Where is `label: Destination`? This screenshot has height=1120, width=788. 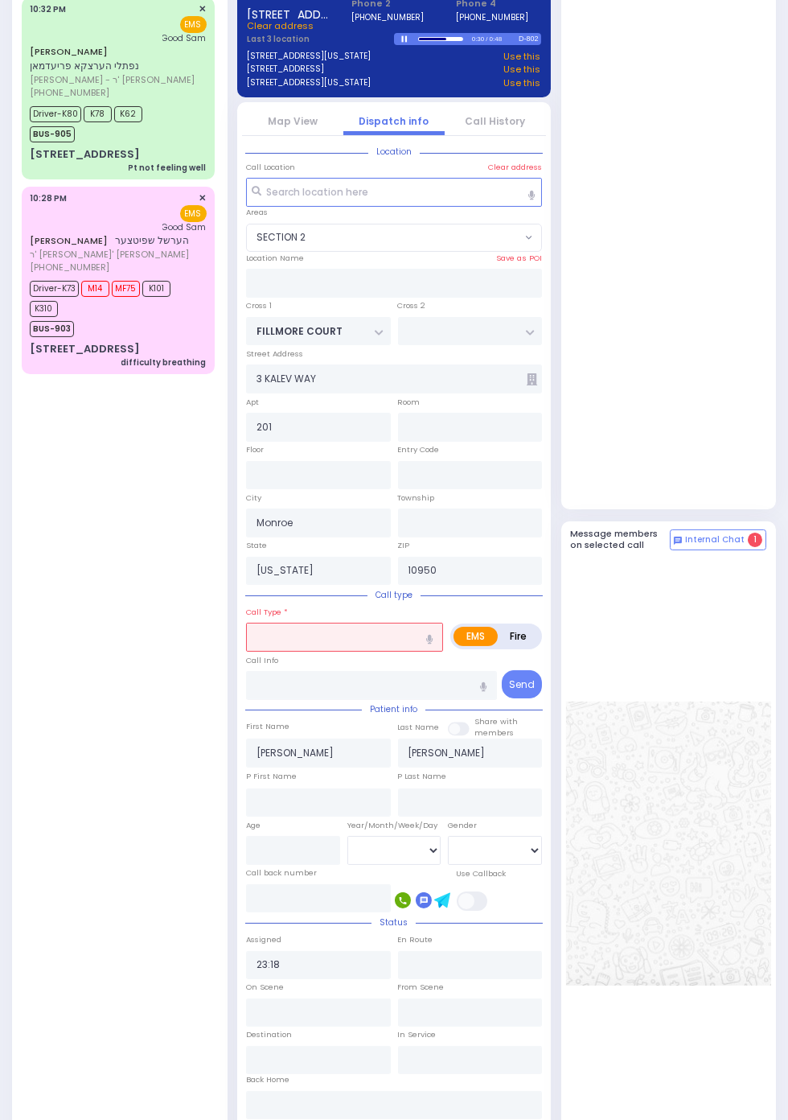
label: Destination is located at coordinates (269, 1035).